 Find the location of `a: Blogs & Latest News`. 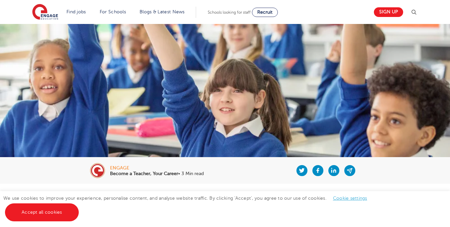

a: Blogs & Latest News is located at coordinates (162, 12).